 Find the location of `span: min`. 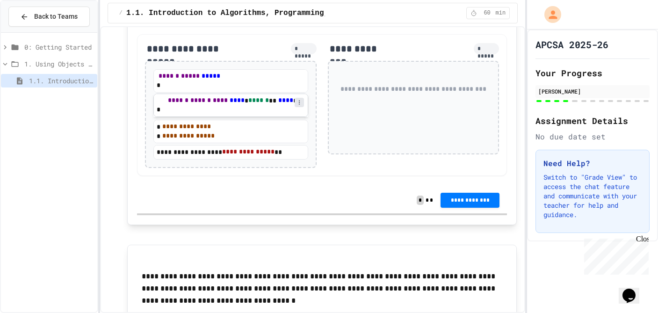

span: min is located at coordinates (501, 13).